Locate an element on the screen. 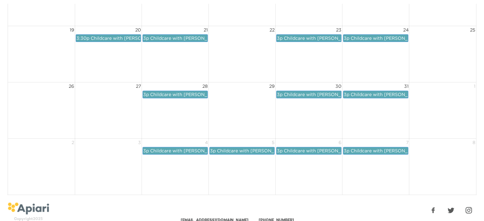 The height and width of the screenshot is (221, 484). span: 27 is located at coordinates (138, 86).